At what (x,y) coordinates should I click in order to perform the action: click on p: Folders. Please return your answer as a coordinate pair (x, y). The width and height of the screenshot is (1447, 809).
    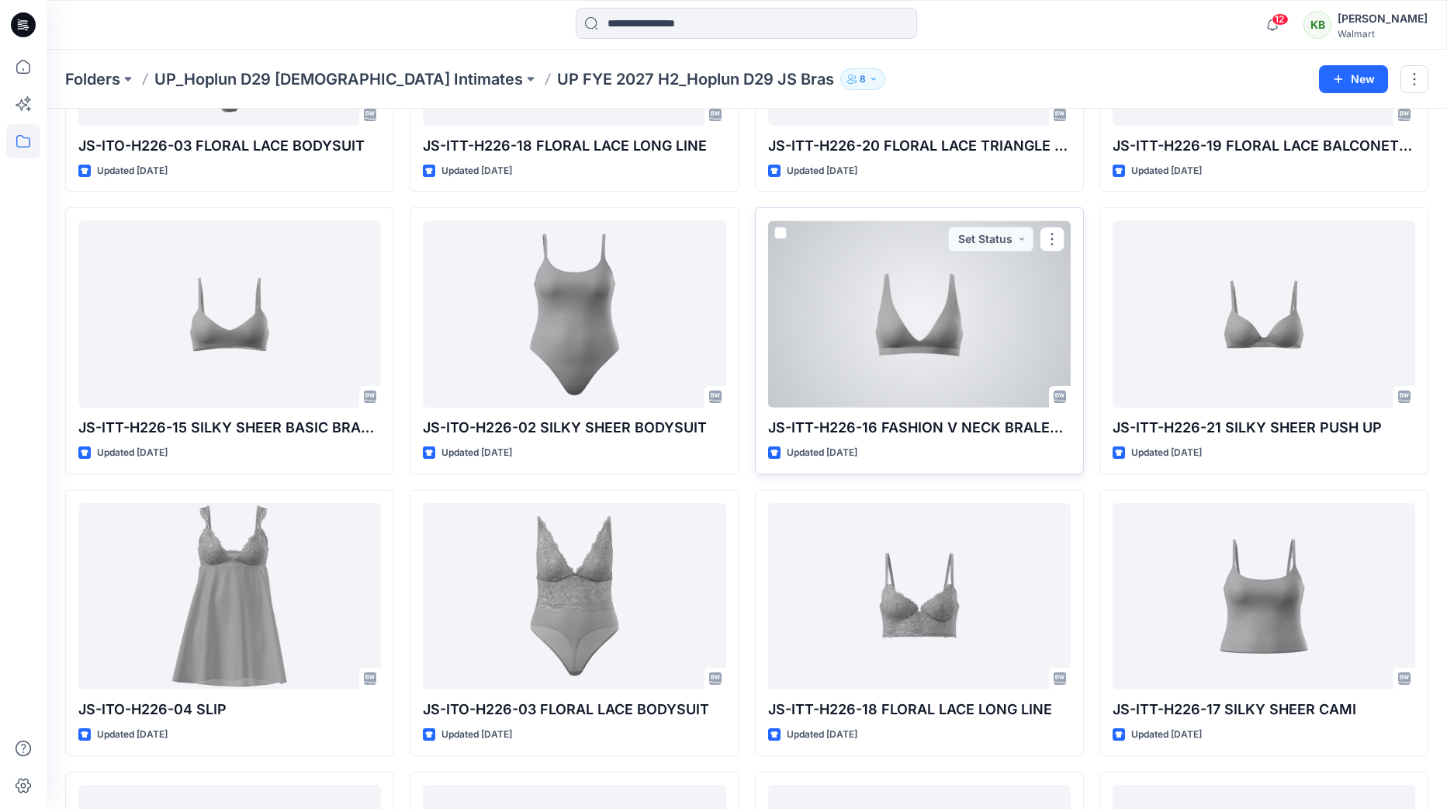
    Looking at the image, I should click on (92, 79).